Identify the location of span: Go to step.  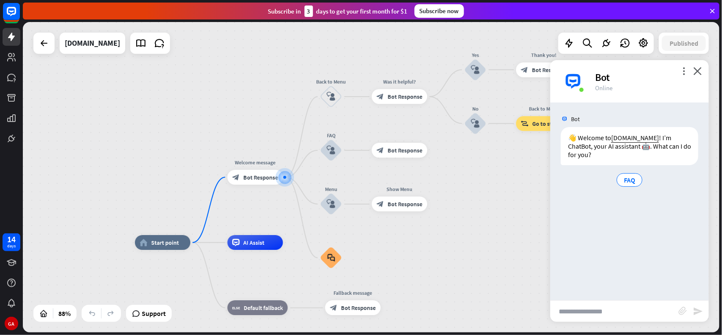
(545, 124).